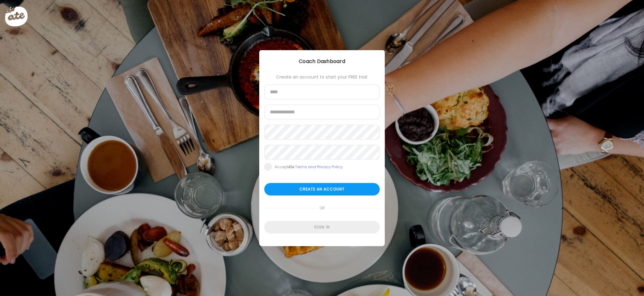 This screenshot has height=296, width=644. Describe the element at coordinates (291, 167) in the screenshot. I see `b: Ate` at that location.